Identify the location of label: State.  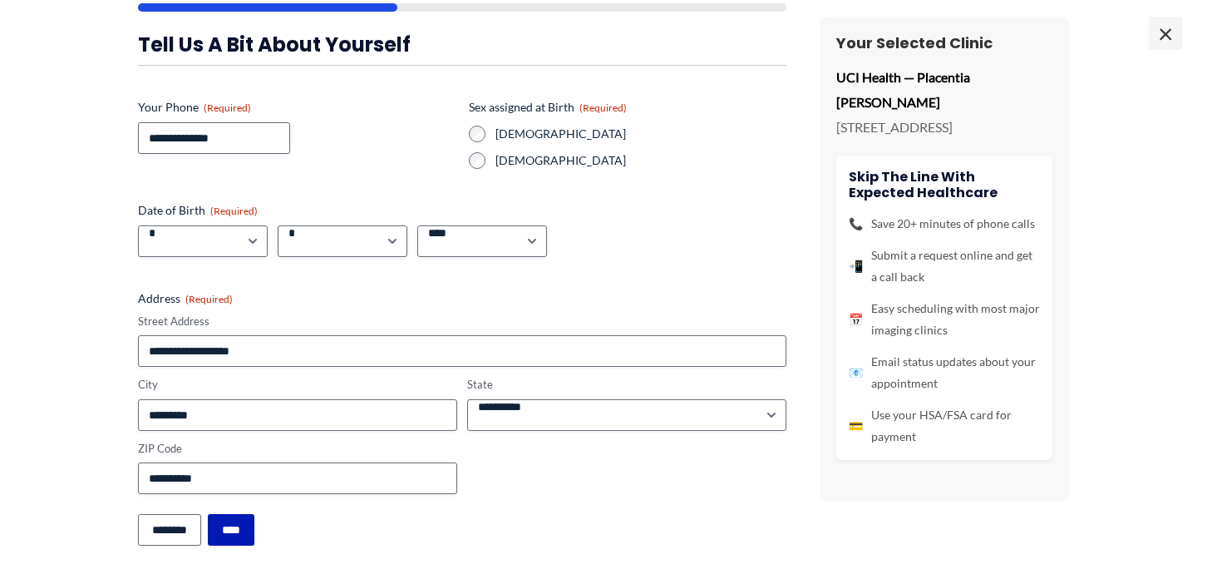
(627, 384).